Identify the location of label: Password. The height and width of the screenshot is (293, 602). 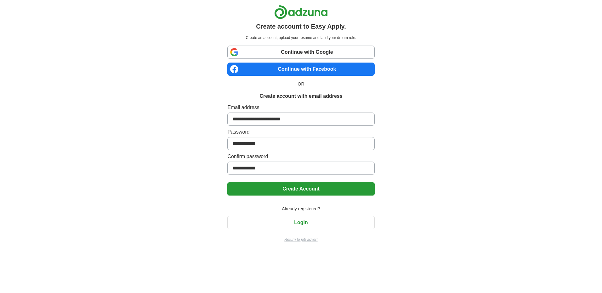
(300, 132).